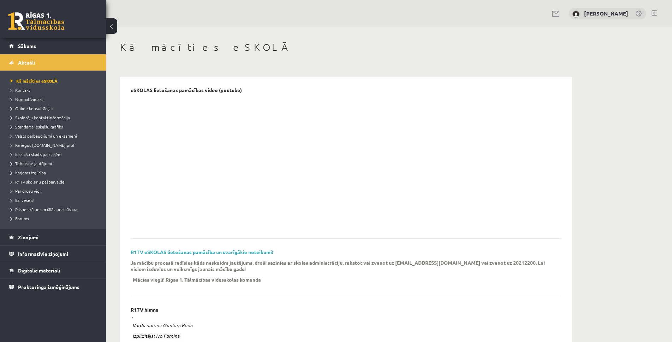 This screenshot has height=342, width=672. What do you see at coordinates (149, 280) in the screenshot?
I see `p: Mācies viegli!` at bounding box center [149, 280].